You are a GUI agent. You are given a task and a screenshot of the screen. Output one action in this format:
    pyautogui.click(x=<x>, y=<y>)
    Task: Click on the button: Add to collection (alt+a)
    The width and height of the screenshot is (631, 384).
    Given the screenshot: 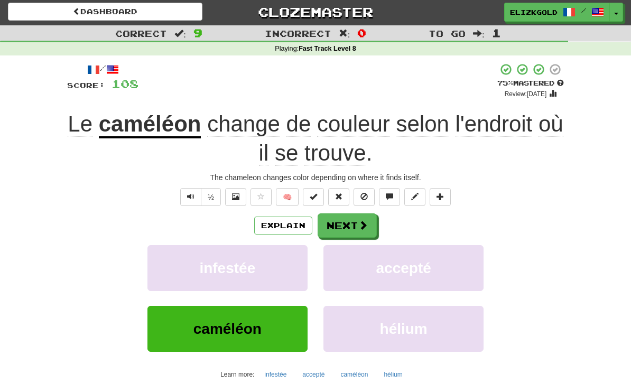 What is the action you would take?
    pyautogui.click(x=440, y=197)
    